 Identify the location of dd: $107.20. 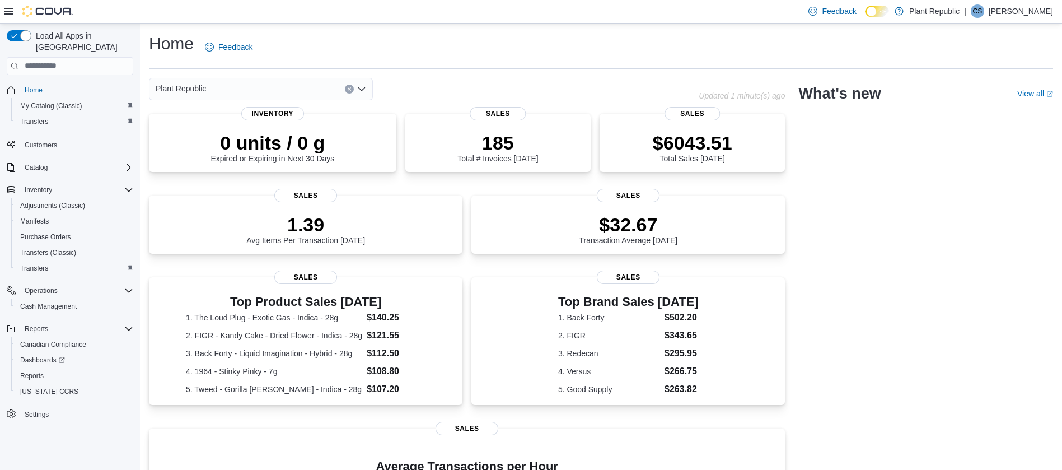
(396, 389).